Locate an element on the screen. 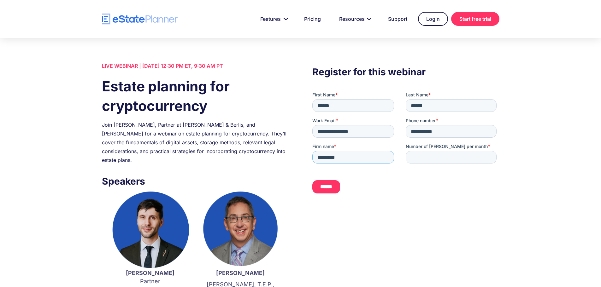 Image resolution: width=601 pixels, height=287 pixels. h1: Estate planning for cryptocurrency is located at coordinates (195, 96).